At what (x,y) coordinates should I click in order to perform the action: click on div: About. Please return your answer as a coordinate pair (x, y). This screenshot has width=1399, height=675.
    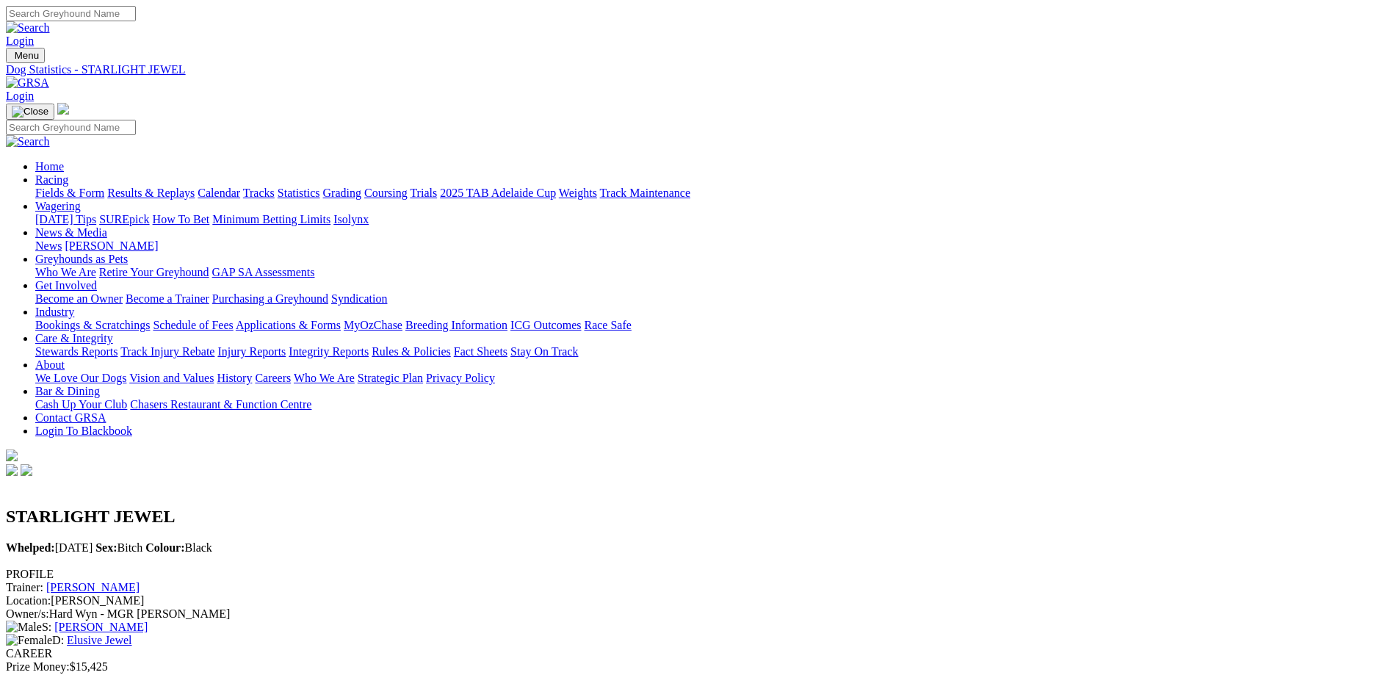
    Looking at the image, I should click on (714, 378).